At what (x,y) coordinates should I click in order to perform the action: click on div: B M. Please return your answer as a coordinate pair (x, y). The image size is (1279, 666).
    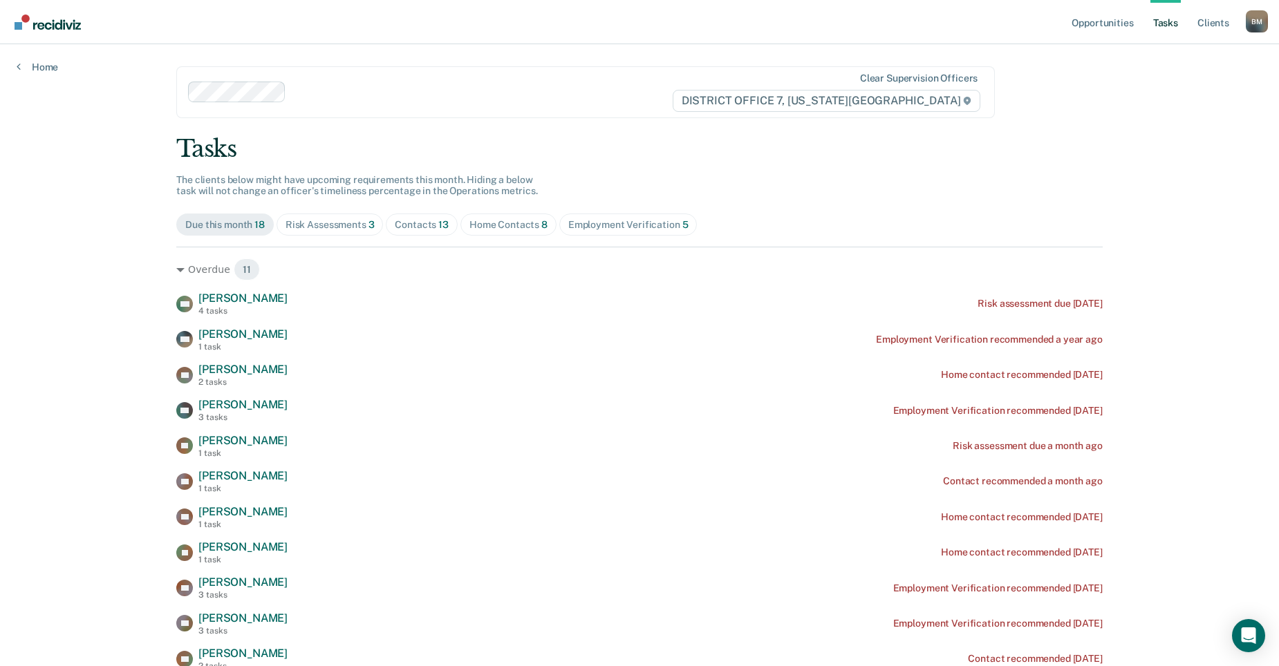
    Looking at the image, I should click on (1257, 21).